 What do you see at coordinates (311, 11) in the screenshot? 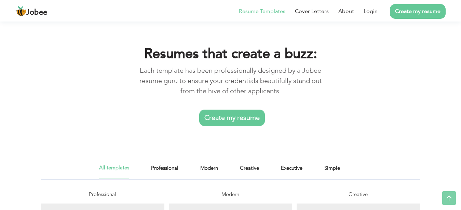
I see `a: Cover Letters` at bounding box center [311, 11].